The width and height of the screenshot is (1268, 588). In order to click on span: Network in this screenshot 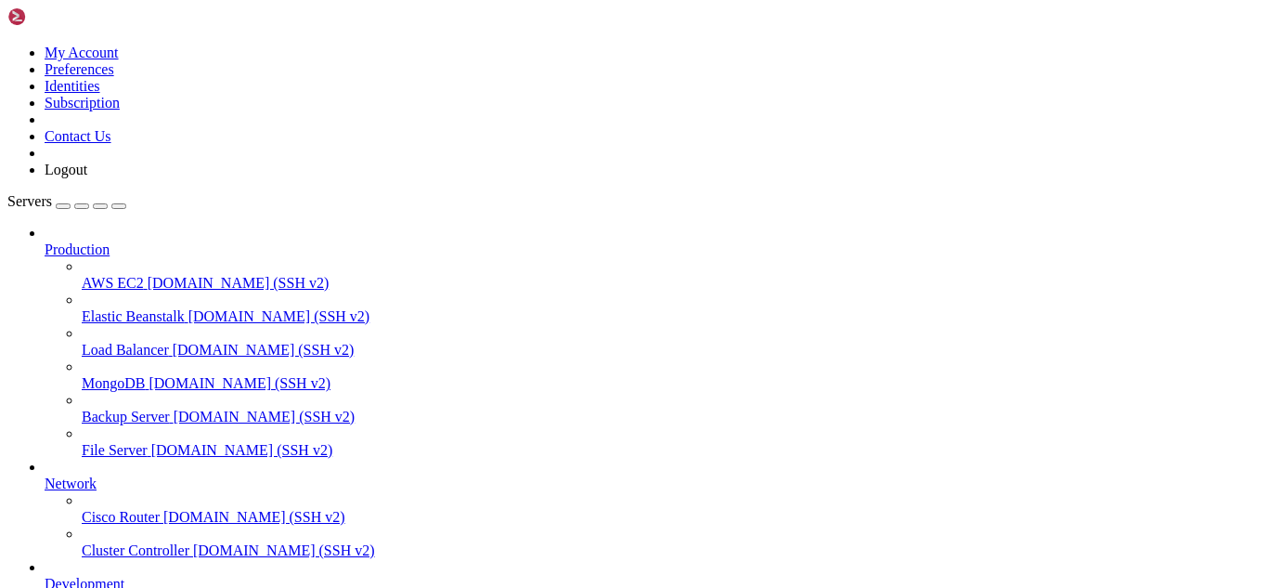, I will do `click(71, 483)`.